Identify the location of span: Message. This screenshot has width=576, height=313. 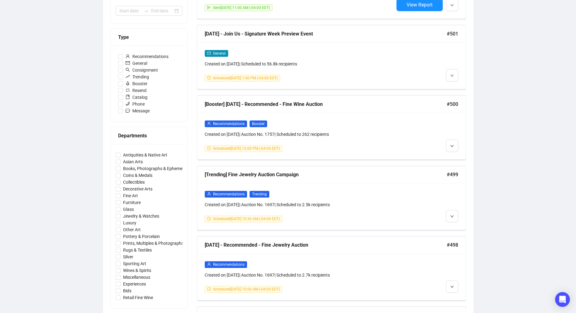
(137, 111).